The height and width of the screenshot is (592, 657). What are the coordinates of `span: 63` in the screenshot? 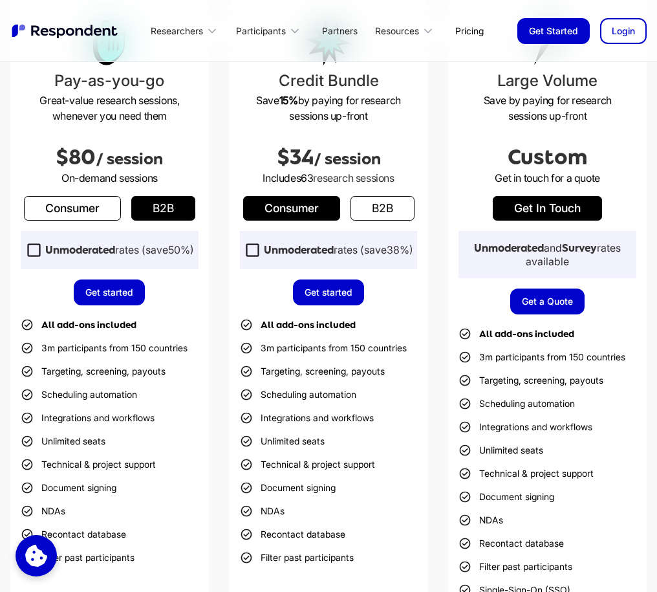 It's located at (307, 178).